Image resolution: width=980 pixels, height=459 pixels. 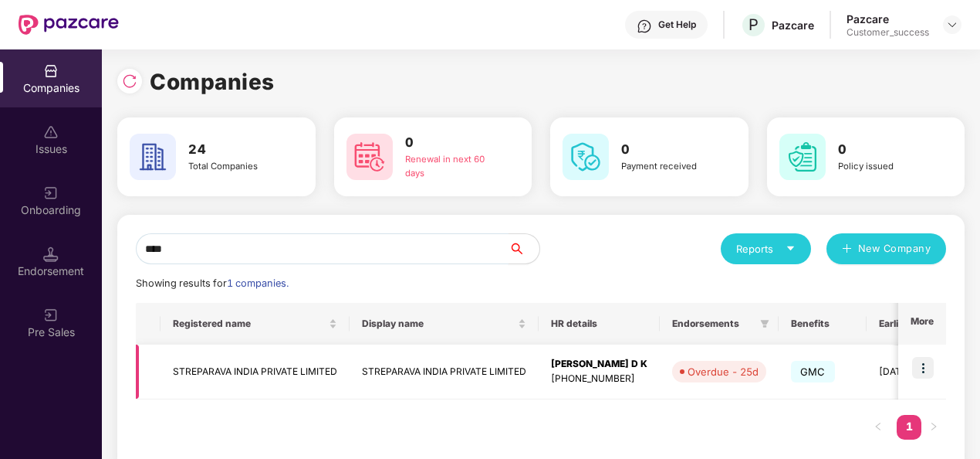 What do you see at coordinates (444, 323) in the screenshot?
I see `th: Display name` at bounding box center [444, 323].